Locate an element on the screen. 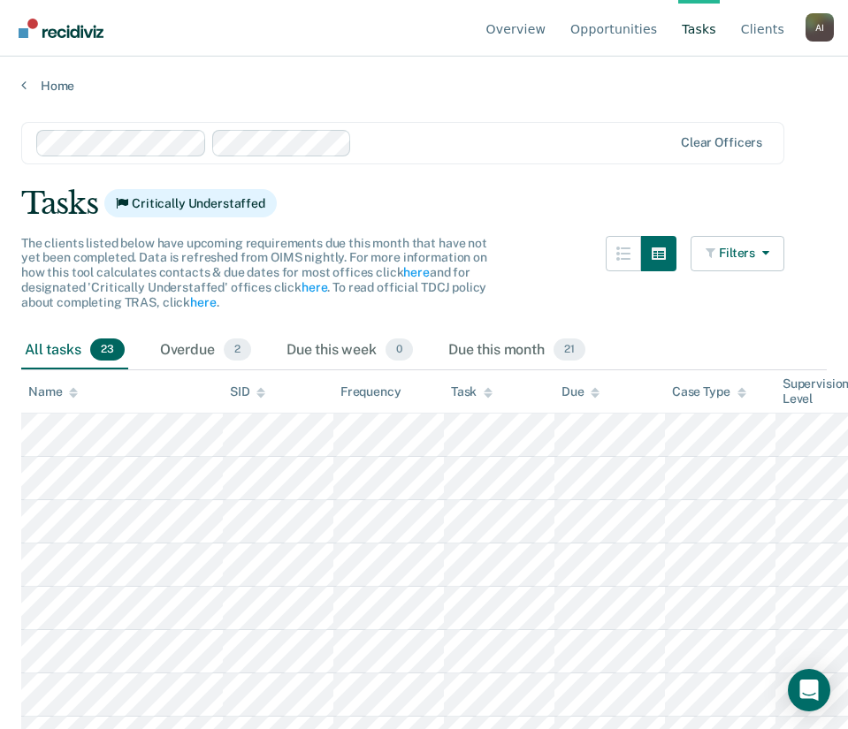 The height and width of the screenshot is (729, 848). div: Name is located at coordinates (53, 392).